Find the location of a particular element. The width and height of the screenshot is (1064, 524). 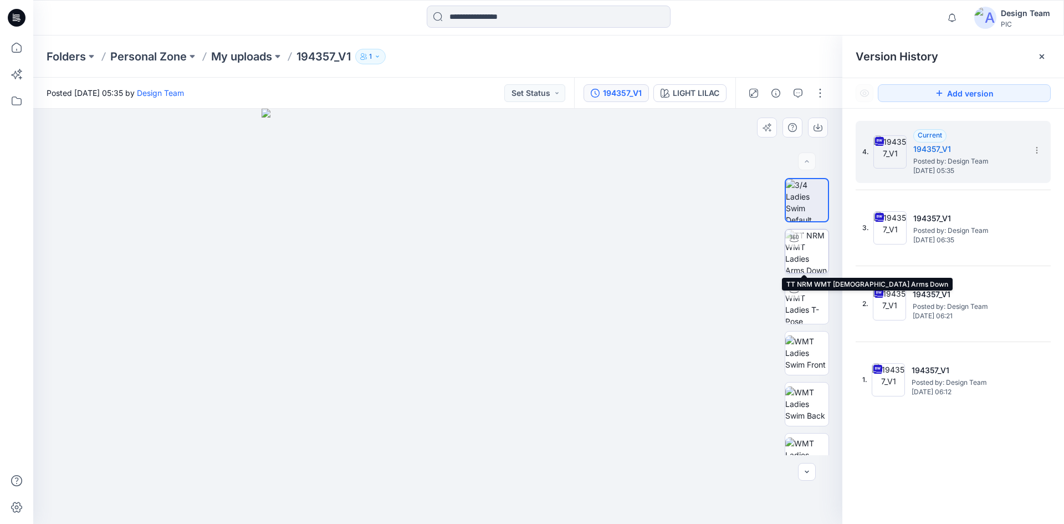

button: LIGHT LILAC is located at coordinates (690, 93).